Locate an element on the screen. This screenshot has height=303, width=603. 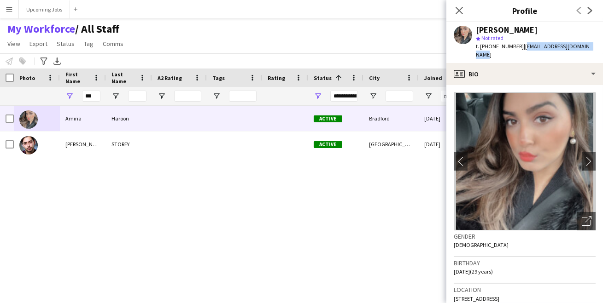
input: City Filter Input is located at coordinates (399, 96).